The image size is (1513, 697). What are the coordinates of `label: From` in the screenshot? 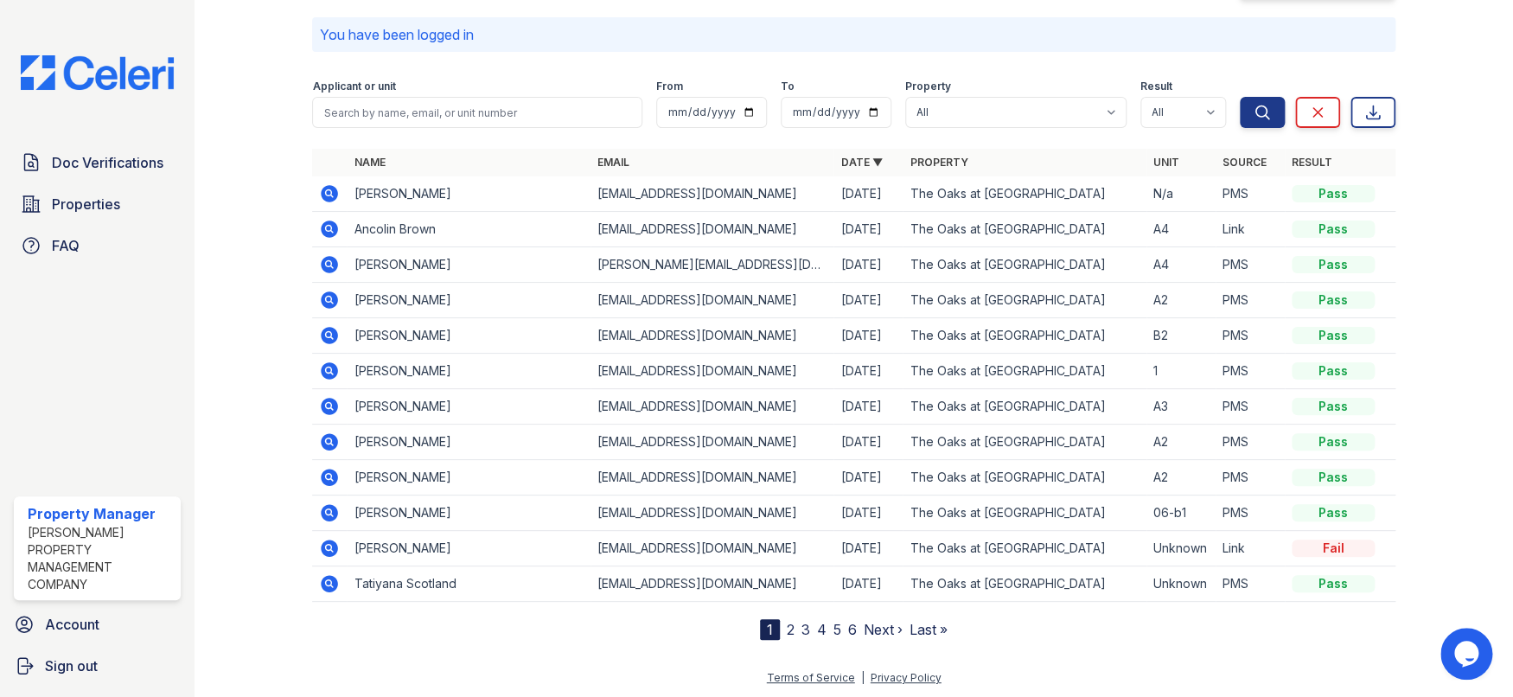 It's located at (669, 86).